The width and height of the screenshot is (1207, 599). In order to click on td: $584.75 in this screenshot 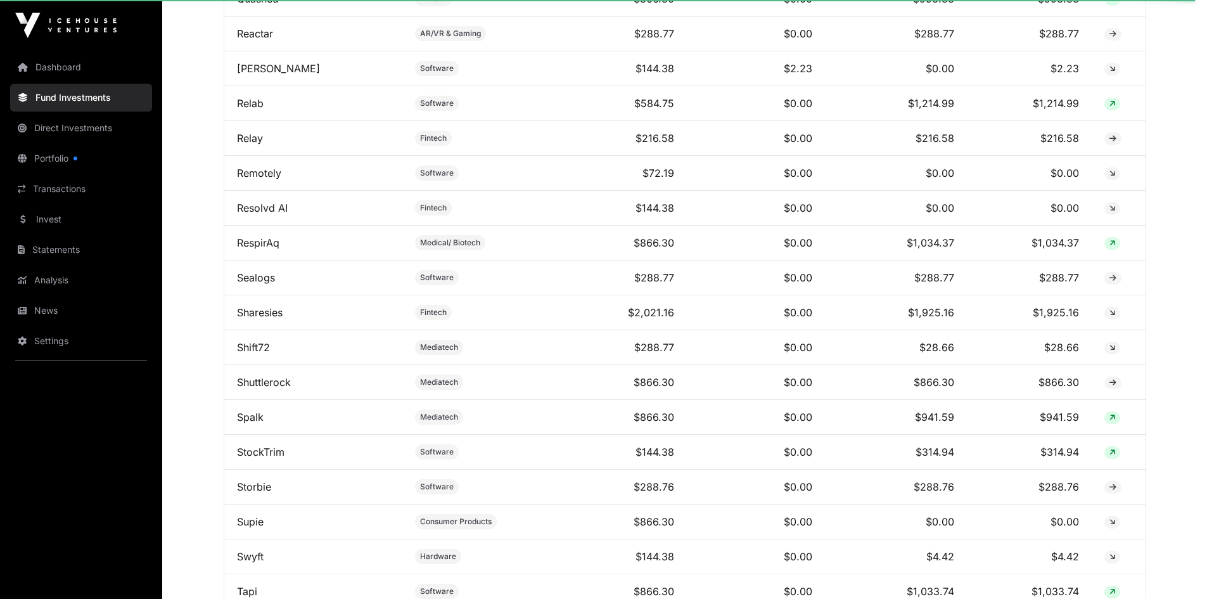, I will do `click(612, 103)`.